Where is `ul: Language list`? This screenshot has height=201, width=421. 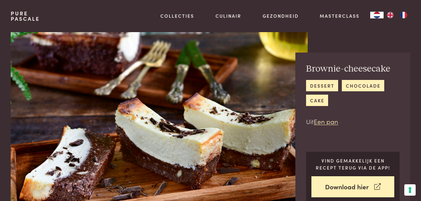 ul: Language list is located at coordinates (397, 15).